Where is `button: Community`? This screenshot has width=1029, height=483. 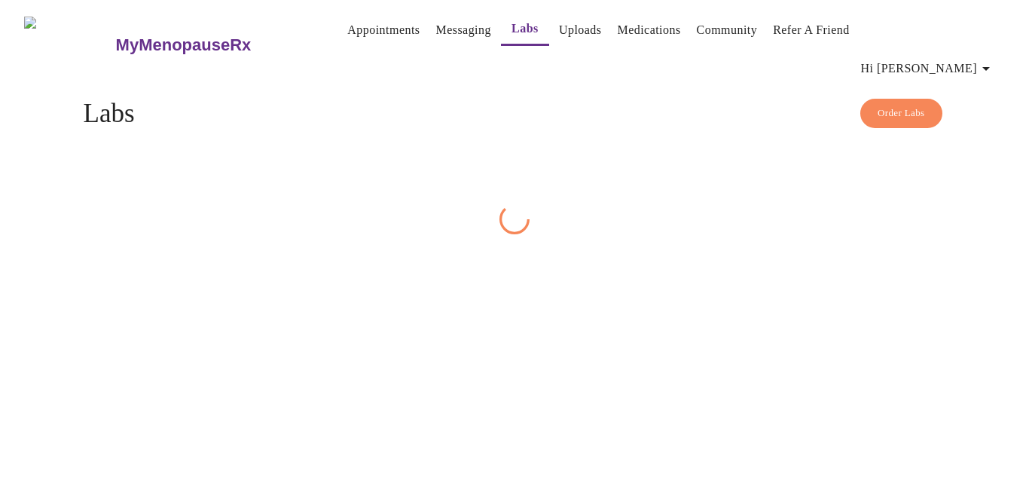 button: Community is located at coordinates (727, 30).